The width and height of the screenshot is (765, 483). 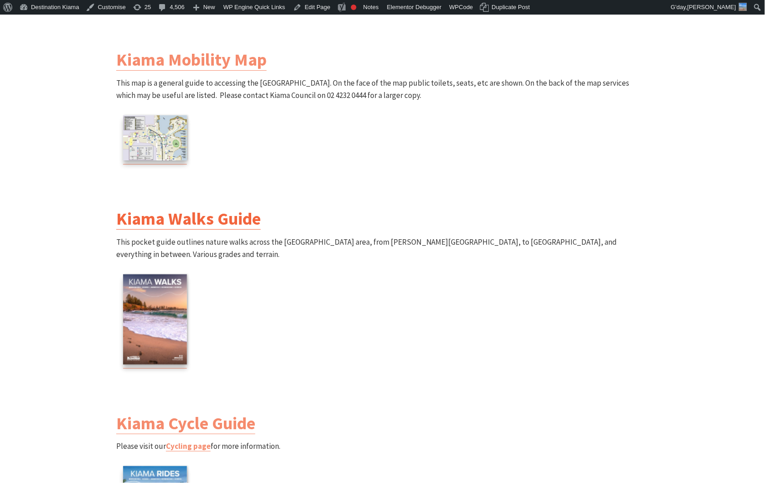 What do you see at coordinates (155, 138) in the screenshot?
I see `img: Kiama Mobility Map` at bounding box center [155, 138].